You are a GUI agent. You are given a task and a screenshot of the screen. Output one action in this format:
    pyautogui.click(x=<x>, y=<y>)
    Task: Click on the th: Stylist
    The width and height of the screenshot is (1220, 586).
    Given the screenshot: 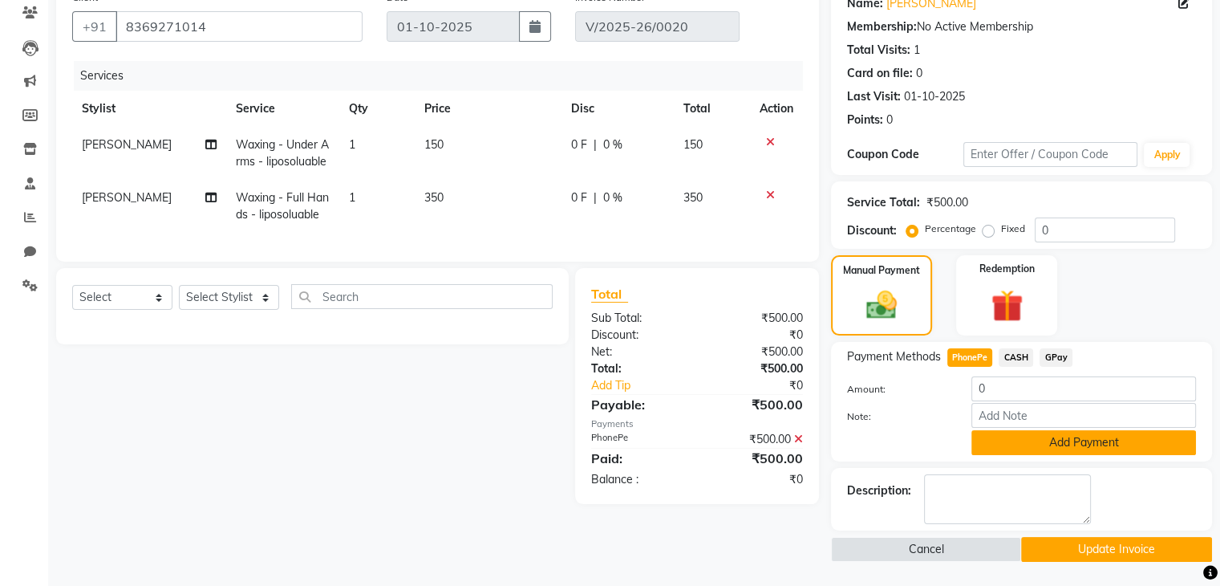 What is the action you would take?
    pyautogui.click(x=149, y=108)
    